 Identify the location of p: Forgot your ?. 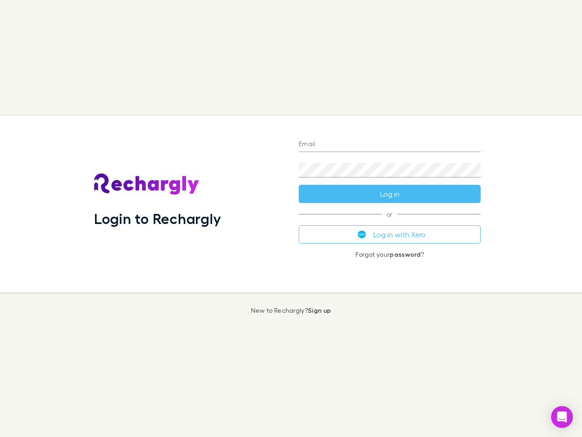
(390, 254).